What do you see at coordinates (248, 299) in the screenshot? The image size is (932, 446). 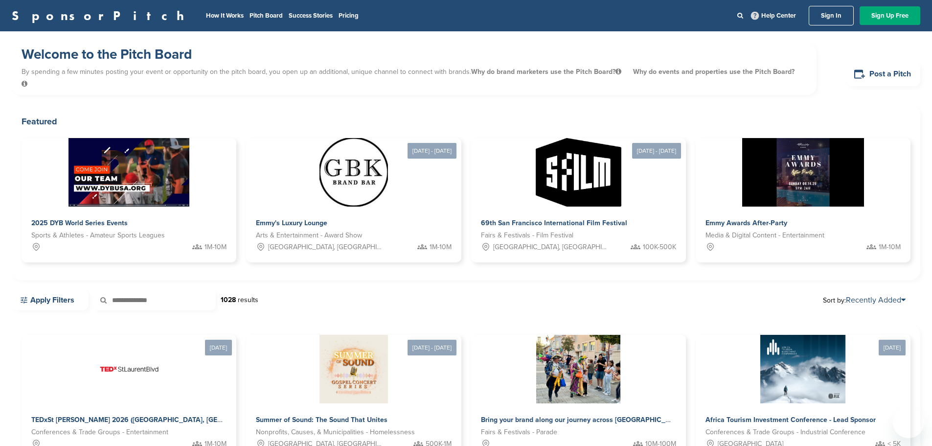 I see `span: results` at bounding box center [248, 299].